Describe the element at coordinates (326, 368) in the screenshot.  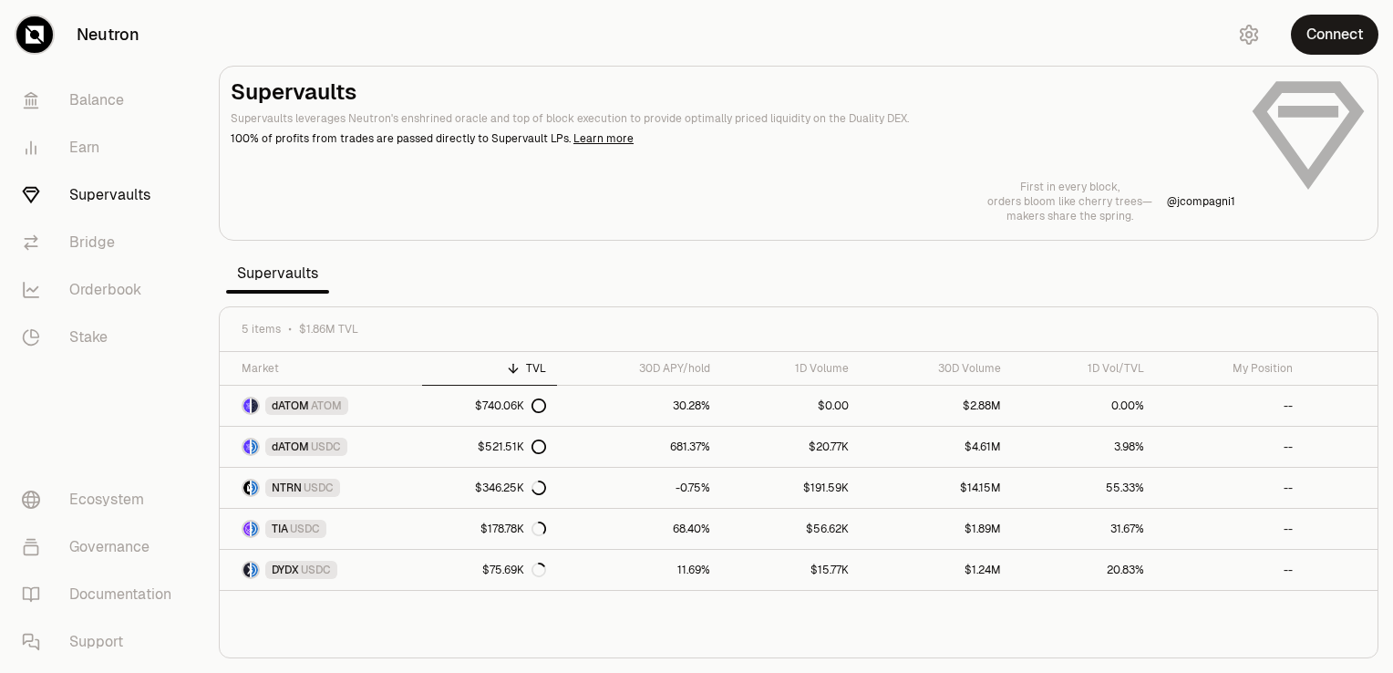
I see `div: Market` at that location.